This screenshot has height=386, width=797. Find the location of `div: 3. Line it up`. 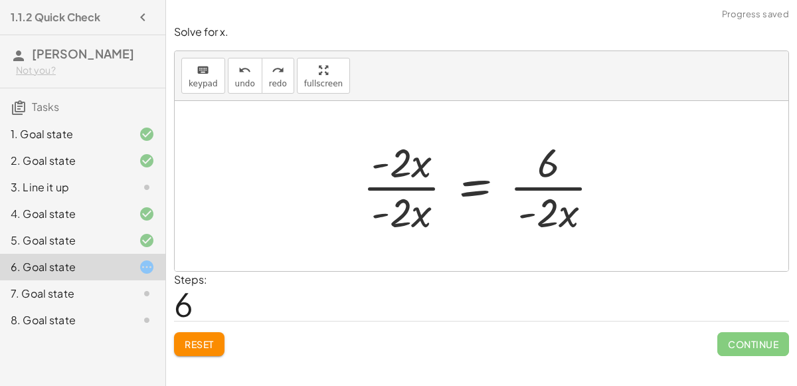

div: 3. Line it up is located at coordinates (64, 187).